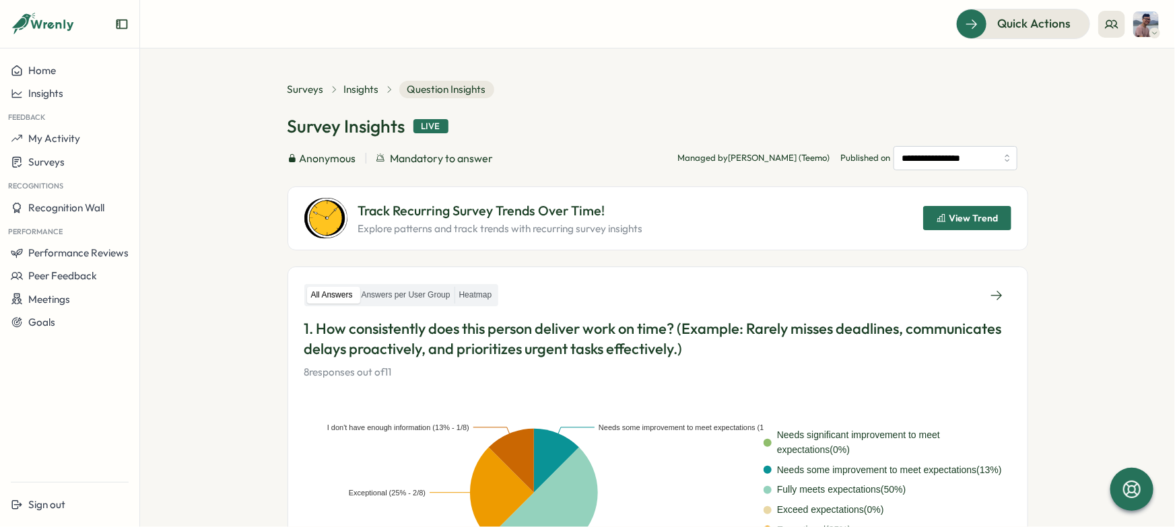 The image size is (1175, 527). Describe the element at coordinates (696, 428) in the screenshot. I see `text: Needs some improvement to meet expectations (13% - 1/8)` at that location.